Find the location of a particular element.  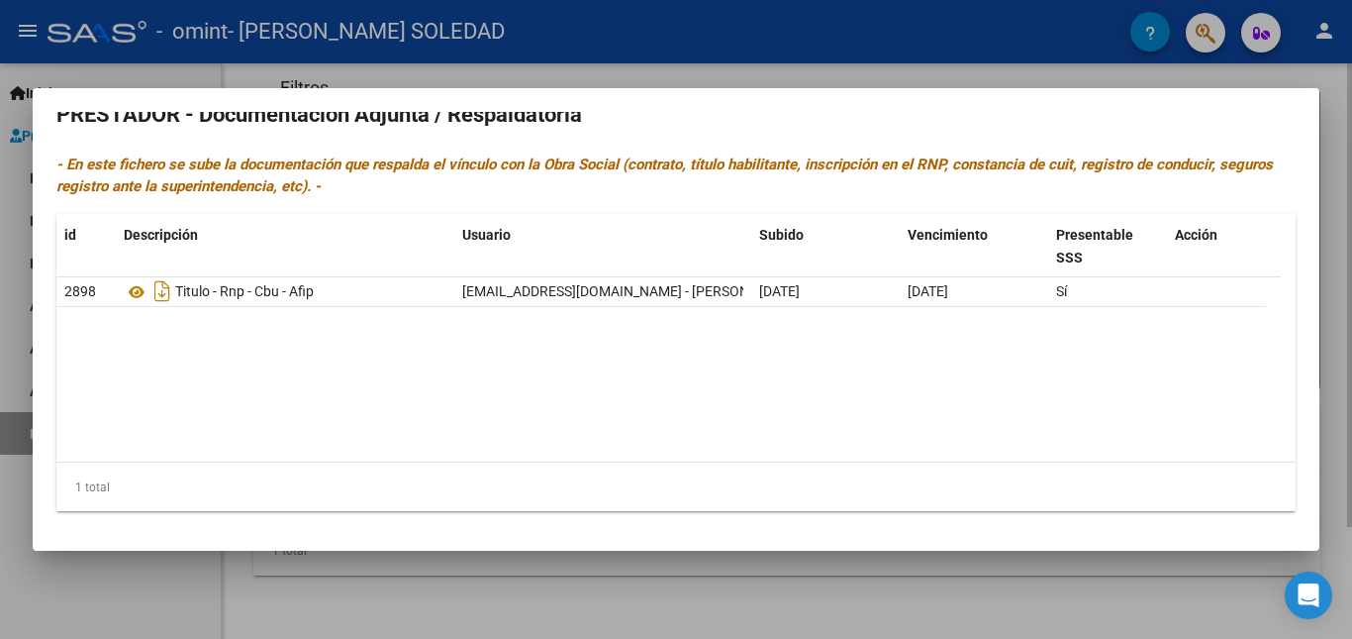

span: Presentable SSS is located at coordinates (1095, 246).